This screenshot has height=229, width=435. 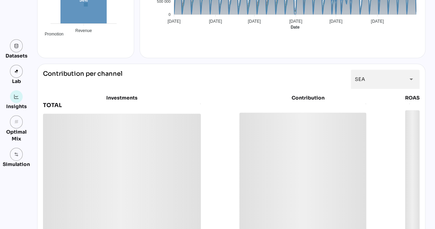 What do you see at coordinates (16, 122) in the screenshot?
I see `i: grain` at bounding box center [16, 122].